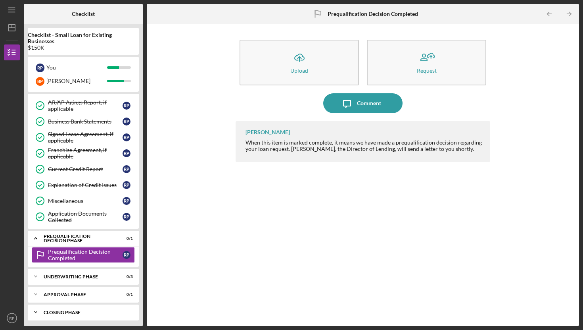 The image size is (583, 330). I want to click on div: Underwriting Phase, so click(78, 277).